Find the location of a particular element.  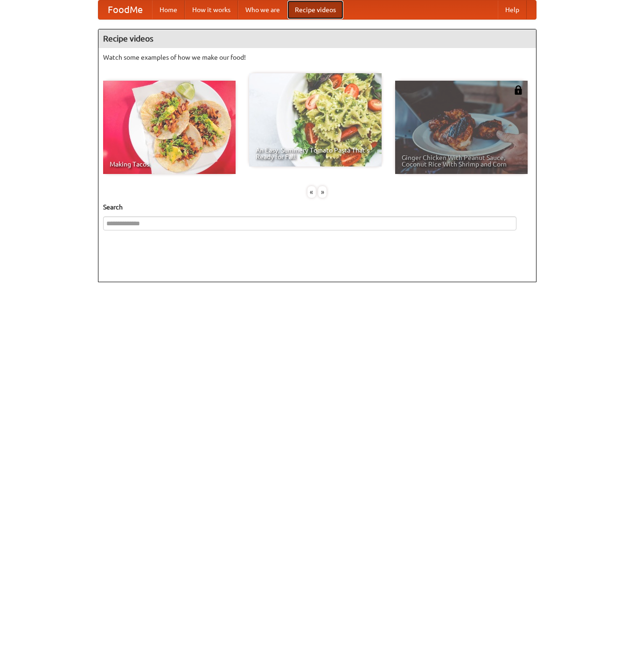

span: An Easy, Summery Tomato Pasta That's Ready for Fall is located at coordinates (315, 154).